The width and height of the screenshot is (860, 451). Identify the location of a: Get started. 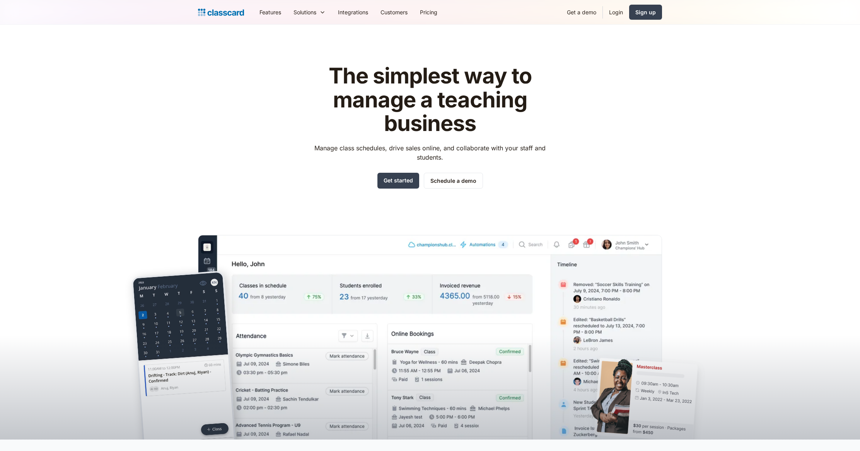
(398, 181).